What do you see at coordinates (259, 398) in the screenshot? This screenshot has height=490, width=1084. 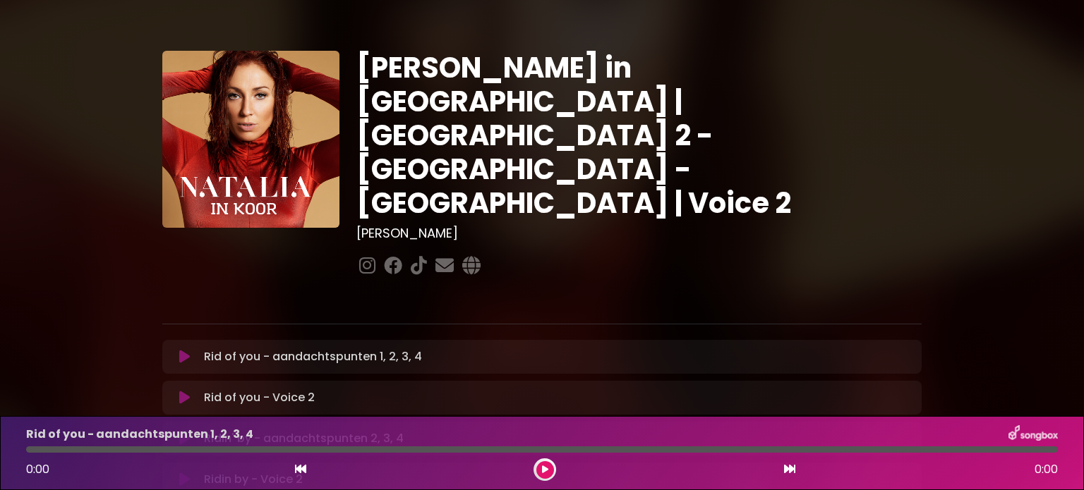 I see `p: Rid of you - Voice 2` at bounding box center [259, 398].